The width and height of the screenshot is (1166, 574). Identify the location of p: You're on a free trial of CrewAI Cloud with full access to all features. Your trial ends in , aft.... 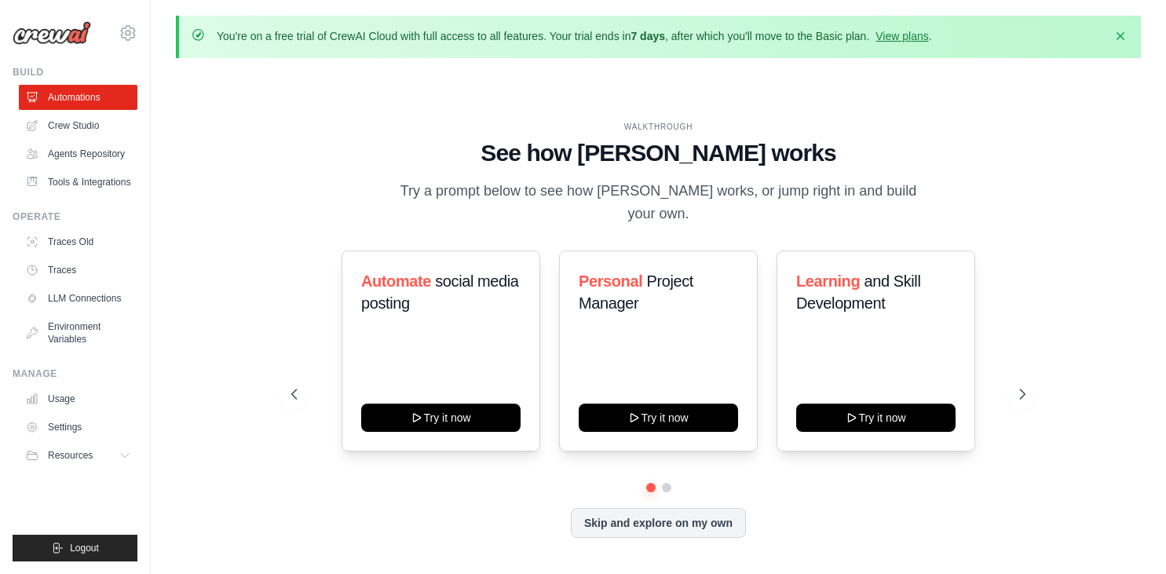
(574, 36).